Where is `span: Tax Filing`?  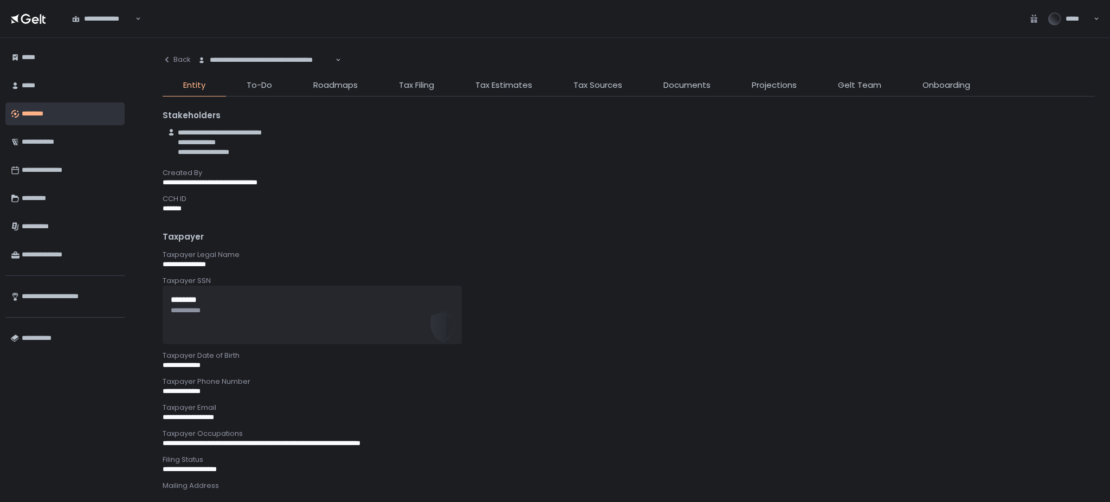
span: Tax Filing is located at coordinates (416, 85).